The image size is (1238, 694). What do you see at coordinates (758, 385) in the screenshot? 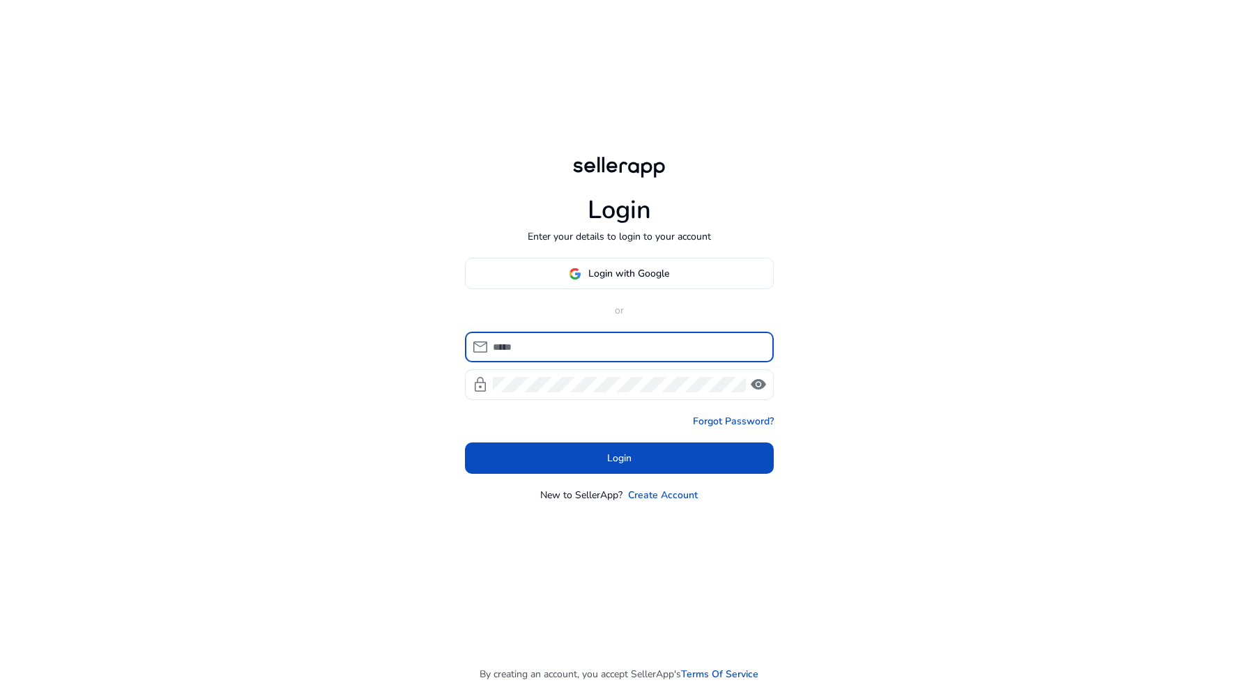
I see `span: visibility` at bounding box center [758, 385].